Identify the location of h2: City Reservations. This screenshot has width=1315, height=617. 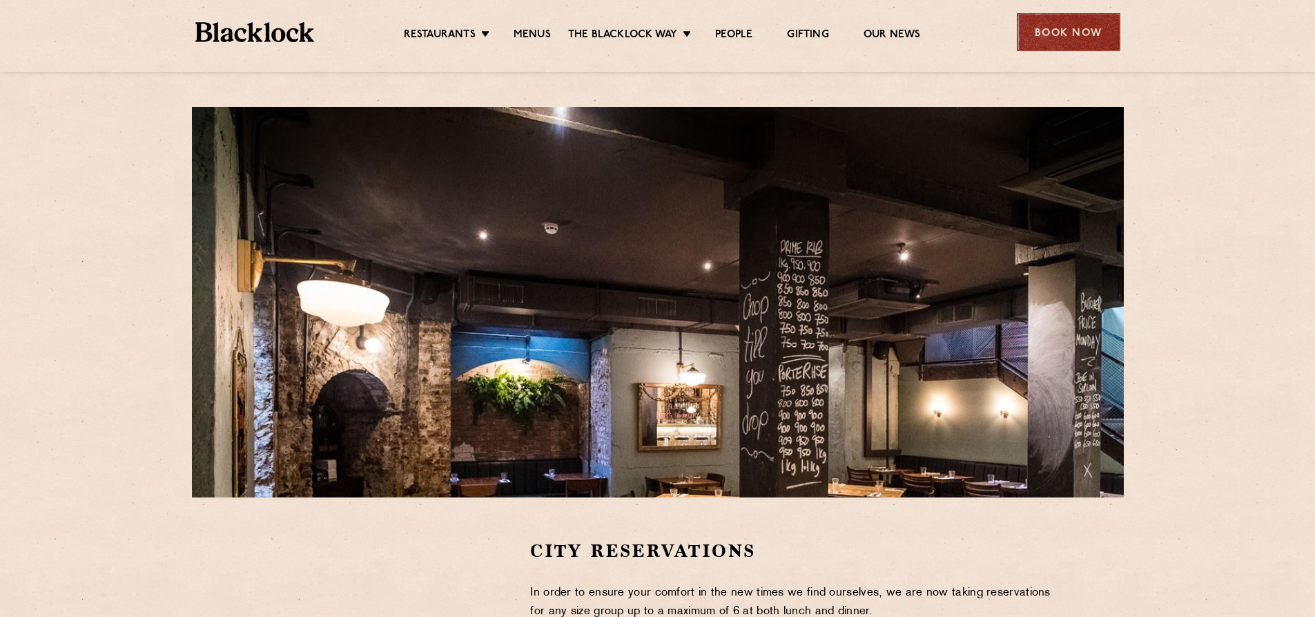
(795, 550).